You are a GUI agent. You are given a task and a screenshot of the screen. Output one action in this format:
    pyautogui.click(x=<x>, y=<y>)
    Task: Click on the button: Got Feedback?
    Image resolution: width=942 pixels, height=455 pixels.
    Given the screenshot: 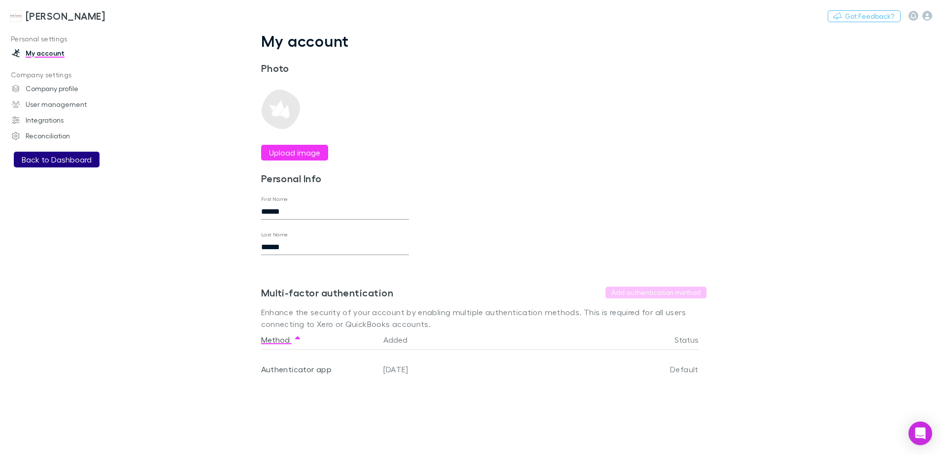 What is the action you would take?
    pyautogui.click(x=864, y=16)
    